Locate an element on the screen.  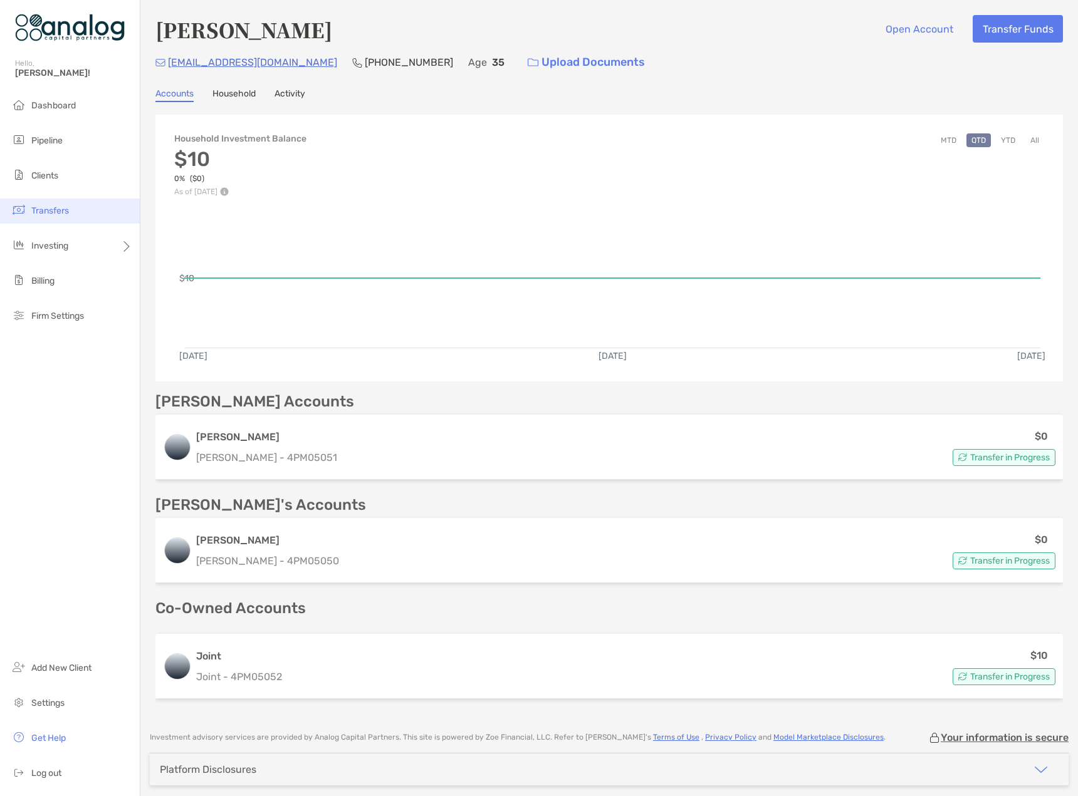
span: Transfers is located at coordinates (50, 211).